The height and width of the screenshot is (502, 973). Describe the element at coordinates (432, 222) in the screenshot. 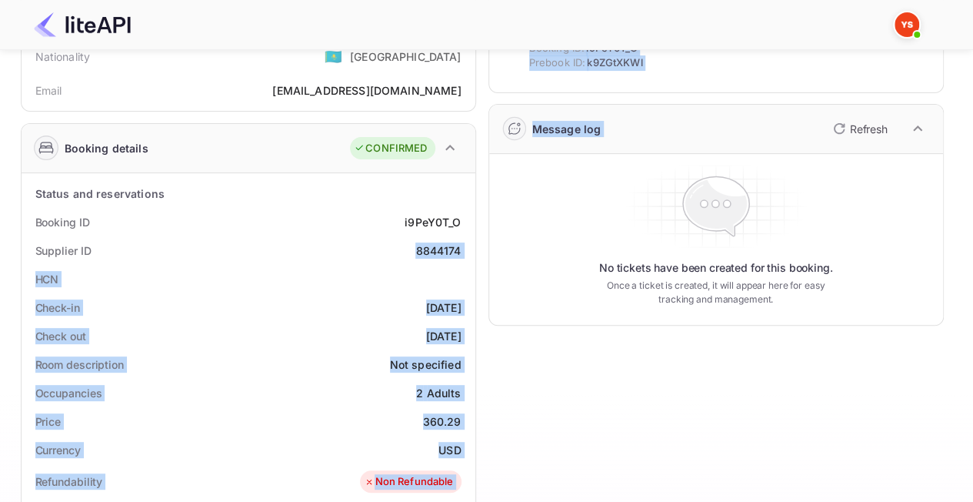

I see `div: i9PeY0T_O` at that location.